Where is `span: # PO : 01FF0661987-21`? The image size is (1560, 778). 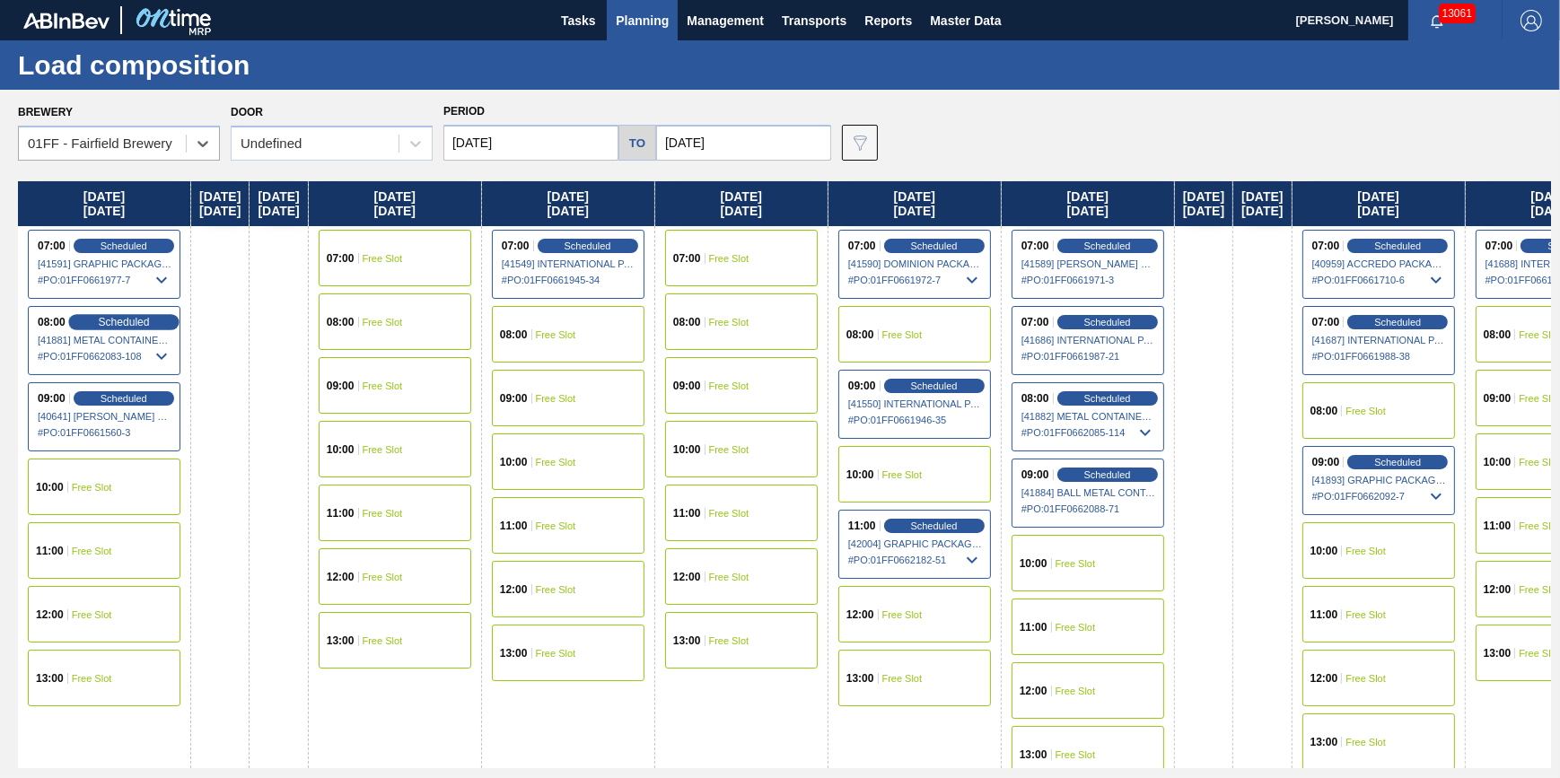
span: # PO : 01FF0661987-21 is located at coordinates (1089, 356).